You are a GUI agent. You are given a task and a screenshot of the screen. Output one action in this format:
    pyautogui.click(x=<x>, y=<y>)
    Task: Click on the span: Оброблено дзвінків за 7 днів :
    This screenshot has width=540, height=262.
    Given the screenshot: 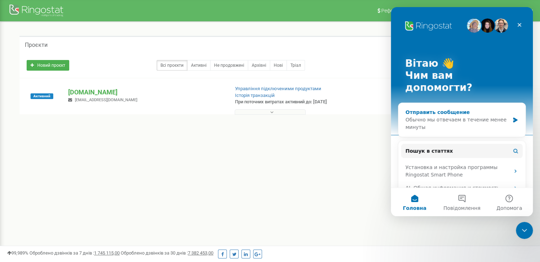 What is the action you would take?
    pyautogui.click(x=75, y=253)
    